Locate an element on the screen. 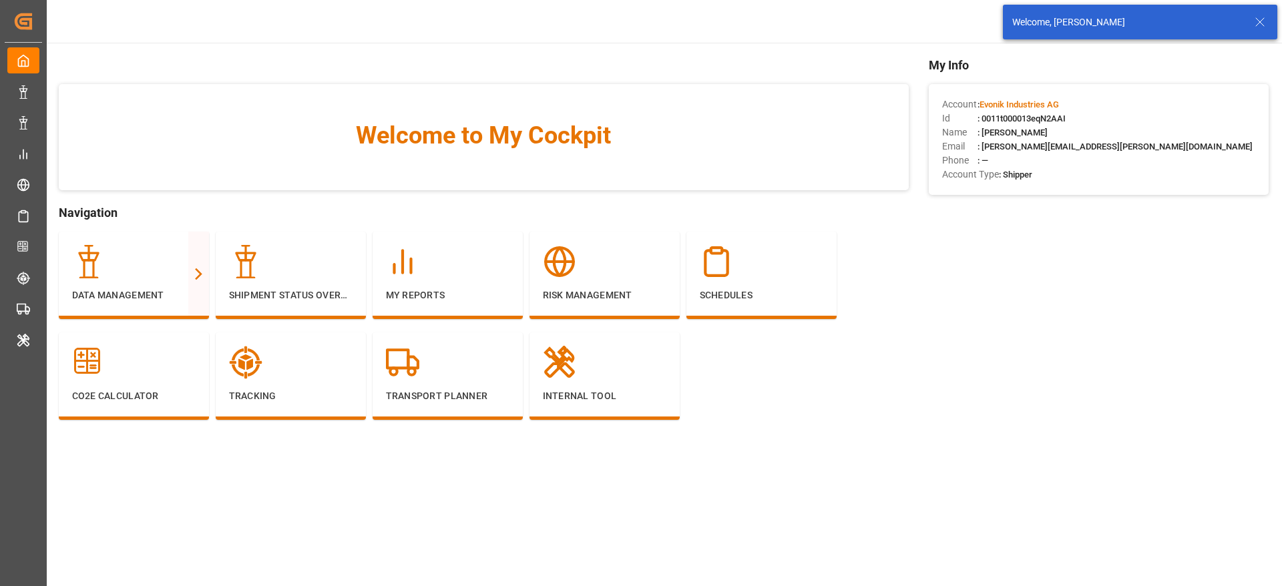 Image resolution: width=1282 pixels, height=586 pixels. span: : Shipper is located at coordinates (1016, 174).